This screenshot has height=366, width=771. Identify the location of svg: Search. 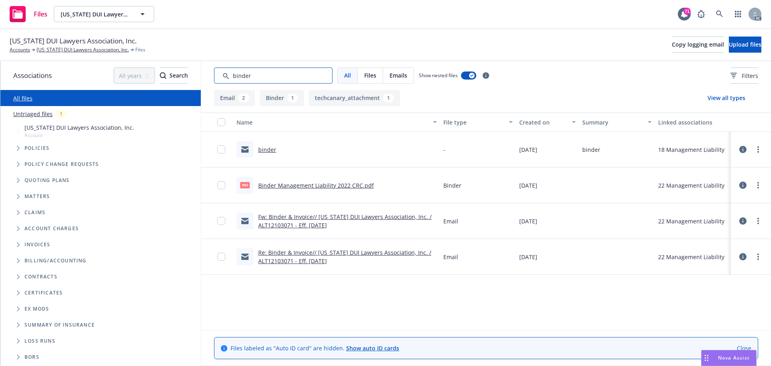
(163, 76).